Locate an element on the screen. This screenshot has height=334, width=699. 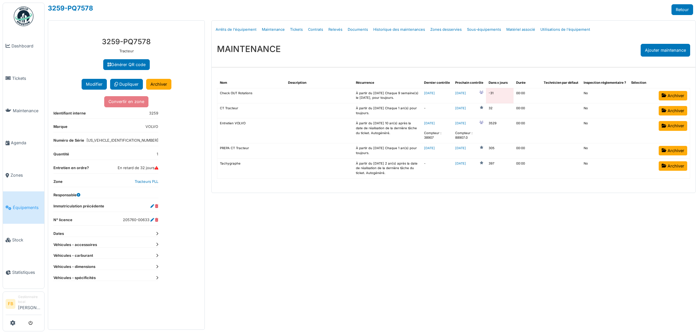
span: Zones is located at coordinates (26, 175).